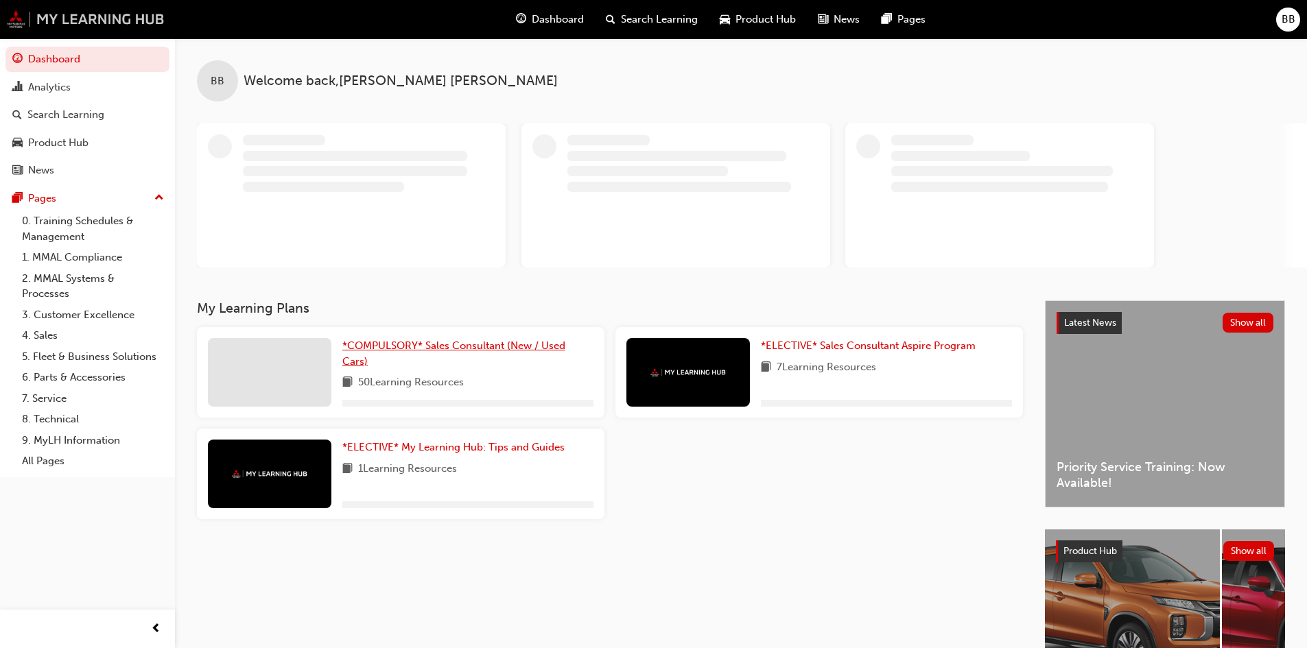 Image resolution: width=1307 pixels, height=648 pixels. Describe the element at coordinates (610, 308) in the screenshot. I see `h3: My Learning Plans` at that location.